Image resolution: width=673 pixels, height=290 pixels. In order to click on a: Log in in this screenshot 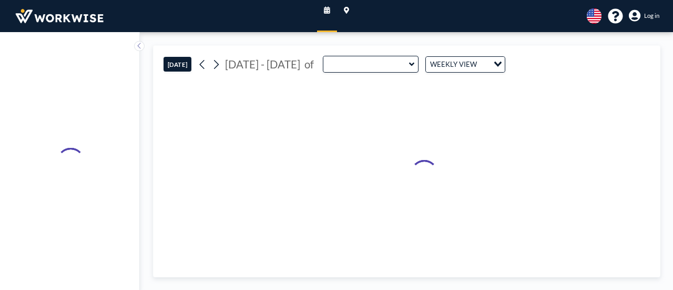, I will do `click(645, 16)`.